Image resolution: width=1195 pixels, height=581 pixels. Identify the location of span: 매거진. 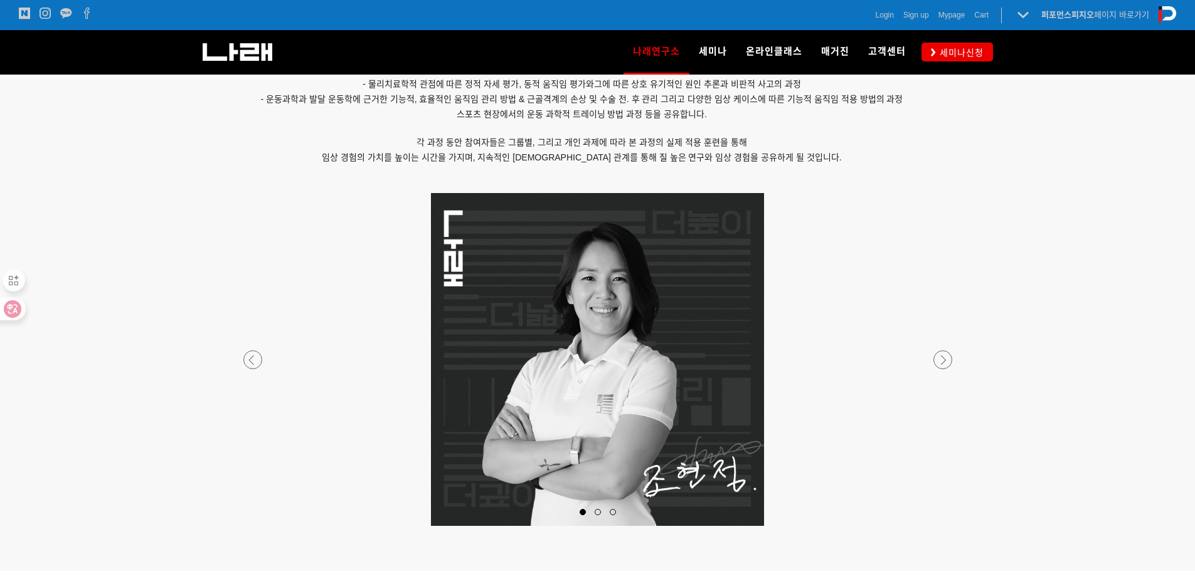
(835, 51).